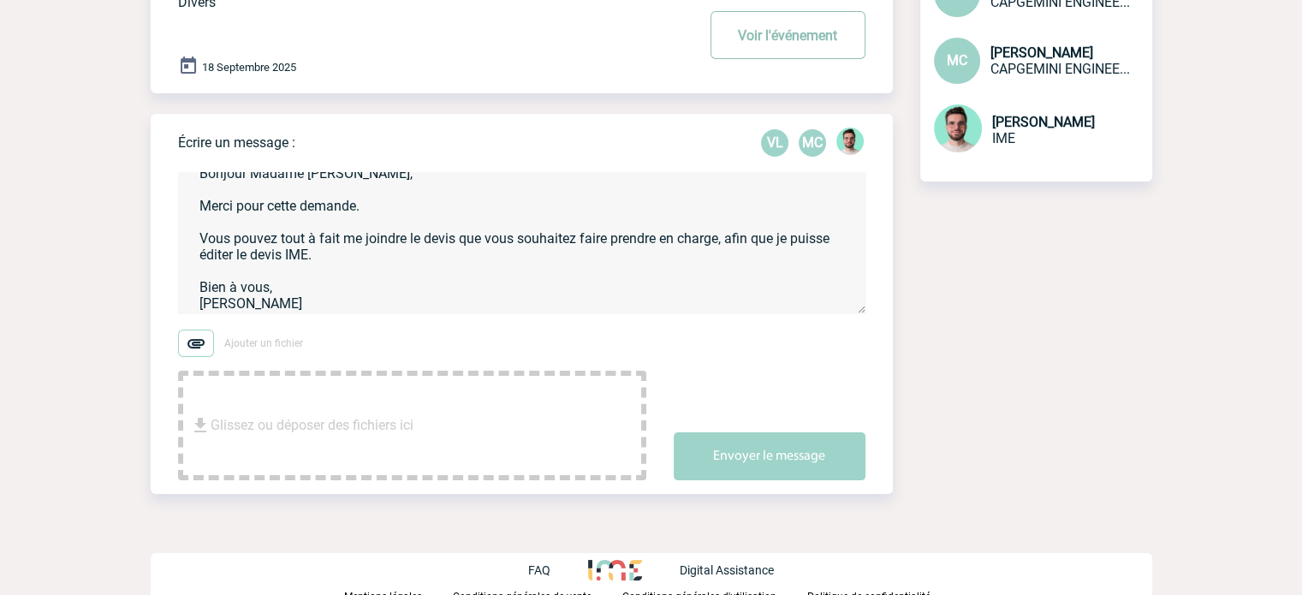  Describe the element at coordinates (558, 568) in the screenshot. I see `a: FAQ` at that location.